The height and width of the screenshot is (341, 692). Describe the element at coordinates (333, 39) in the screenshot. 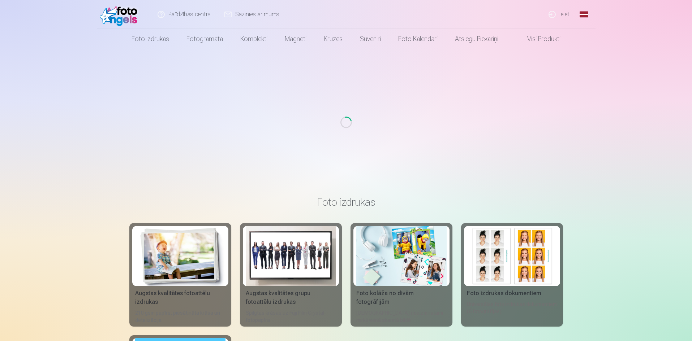

I see `a: Krūzes` at that location.